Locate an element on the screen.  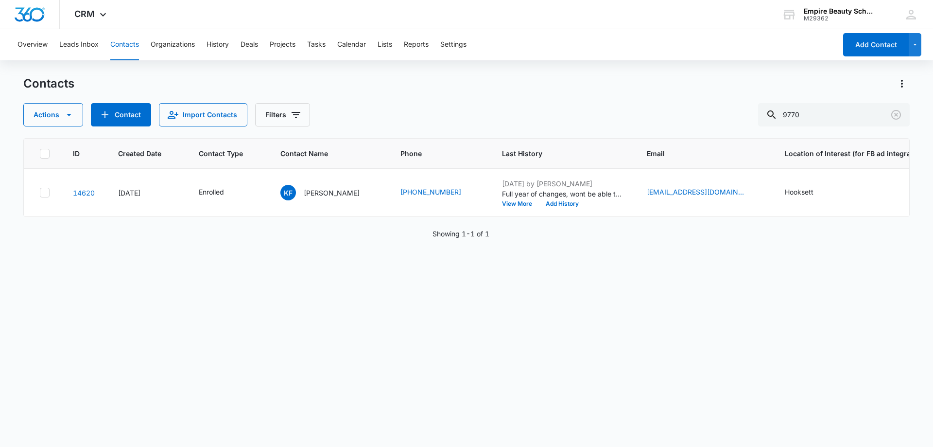
span: Location of Interest (for FB ad integration) is located at coordinates (856, 153).